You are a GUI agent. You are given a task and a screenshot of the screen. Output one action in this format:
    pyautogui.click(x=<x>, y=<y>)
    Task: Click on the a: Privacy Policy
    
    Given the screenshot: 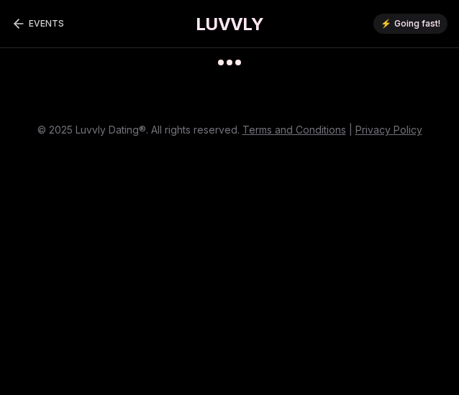 What is the action you would take?
    pyautogui.click(x=388, y=129)
    